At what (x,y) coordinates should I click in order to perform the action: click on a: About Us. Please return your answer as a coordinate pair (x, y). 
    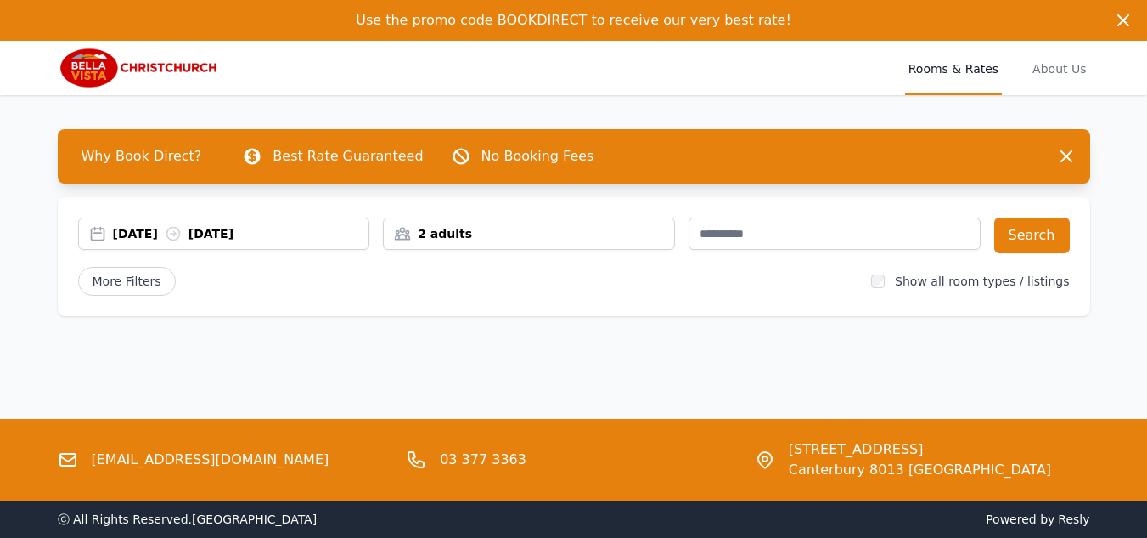
    Looking at the image, I should click on (1059, 68).